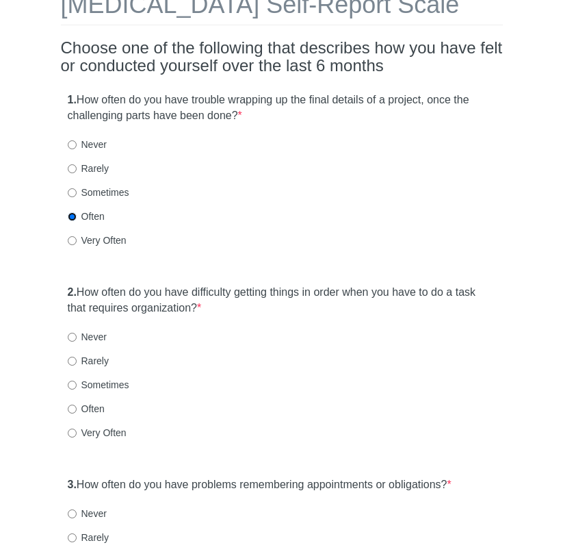  I want to click on strong: 1., so click(72, 99).